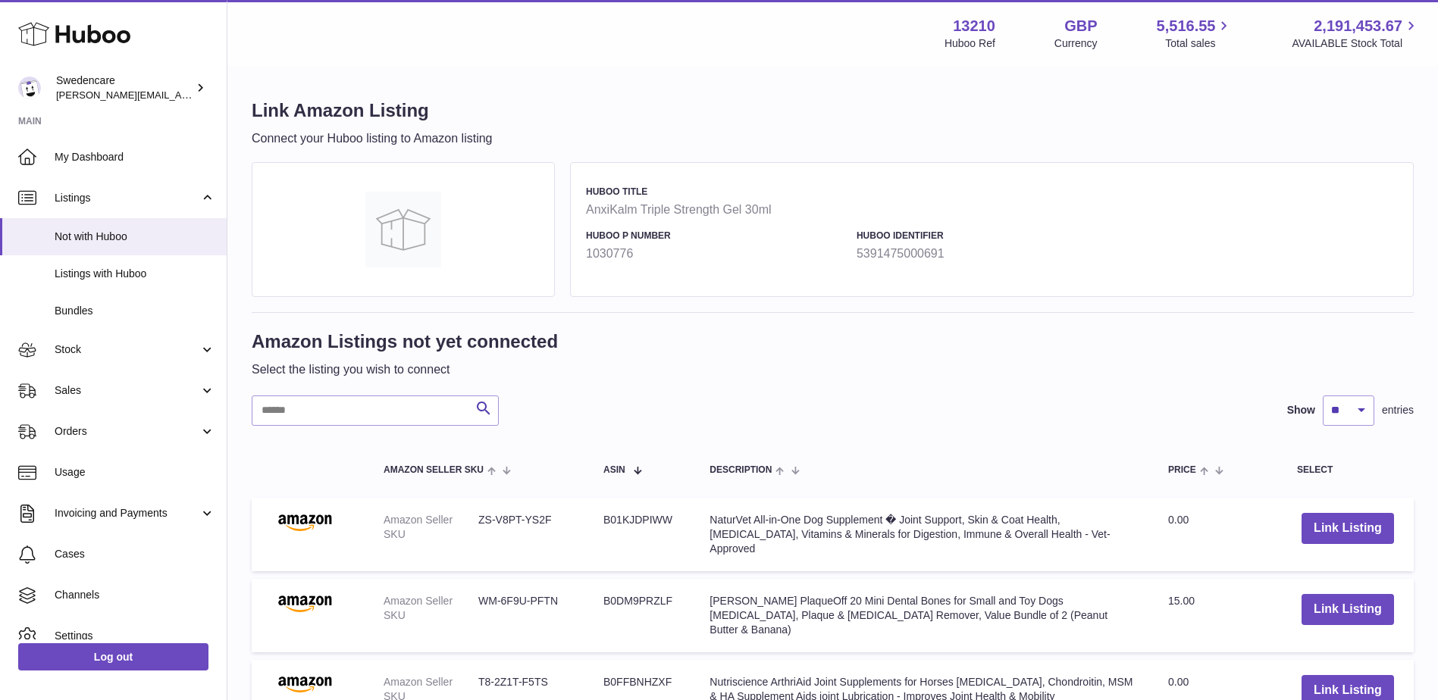  I want to click on a: 5,516.55 Total sales, so click(1195, 33).